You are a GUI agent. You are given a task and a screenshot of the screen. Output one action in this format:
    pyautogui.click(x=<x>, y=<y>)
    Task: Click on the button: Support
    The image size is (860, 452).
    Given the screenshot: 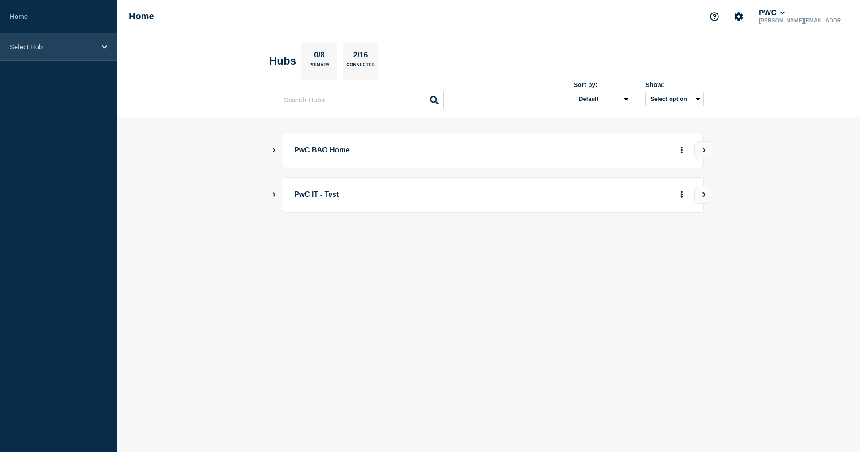 What is the action you would take?
    pyautogui.click(x=715, y=17)
    